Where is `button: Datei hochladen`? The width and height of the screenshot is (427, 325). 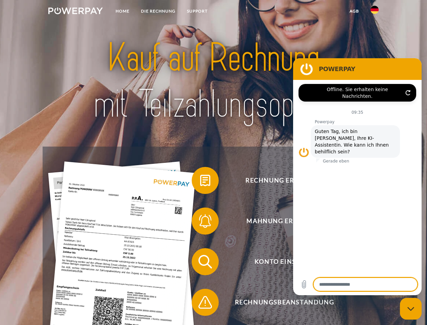 button: Datei hochladen is located at coordinates (11, 226).